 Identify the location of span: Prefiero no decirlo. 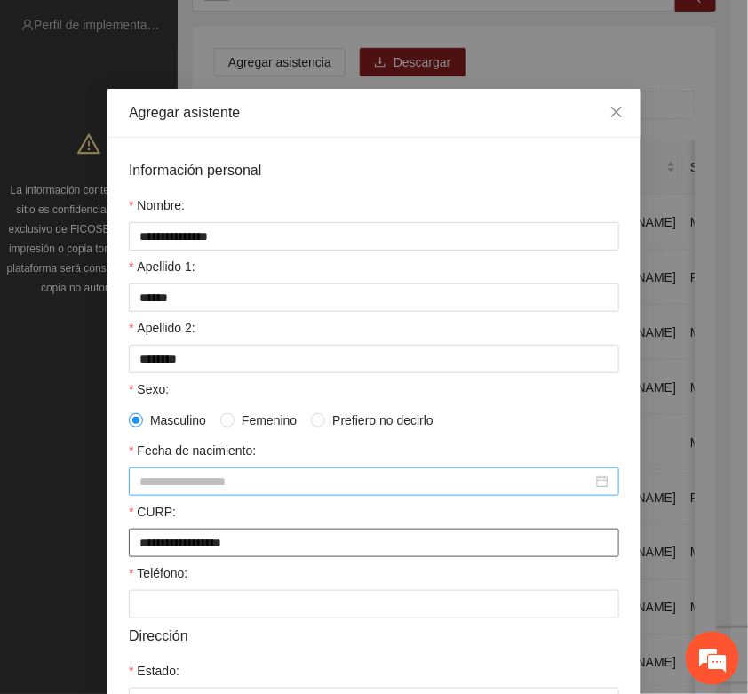
(383, 420).